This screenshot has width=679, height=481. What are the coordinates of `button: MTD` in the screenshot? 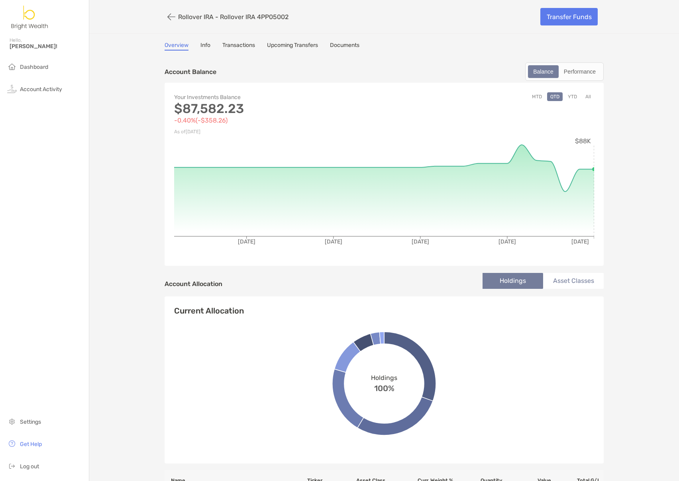 It's located at (536, 97).